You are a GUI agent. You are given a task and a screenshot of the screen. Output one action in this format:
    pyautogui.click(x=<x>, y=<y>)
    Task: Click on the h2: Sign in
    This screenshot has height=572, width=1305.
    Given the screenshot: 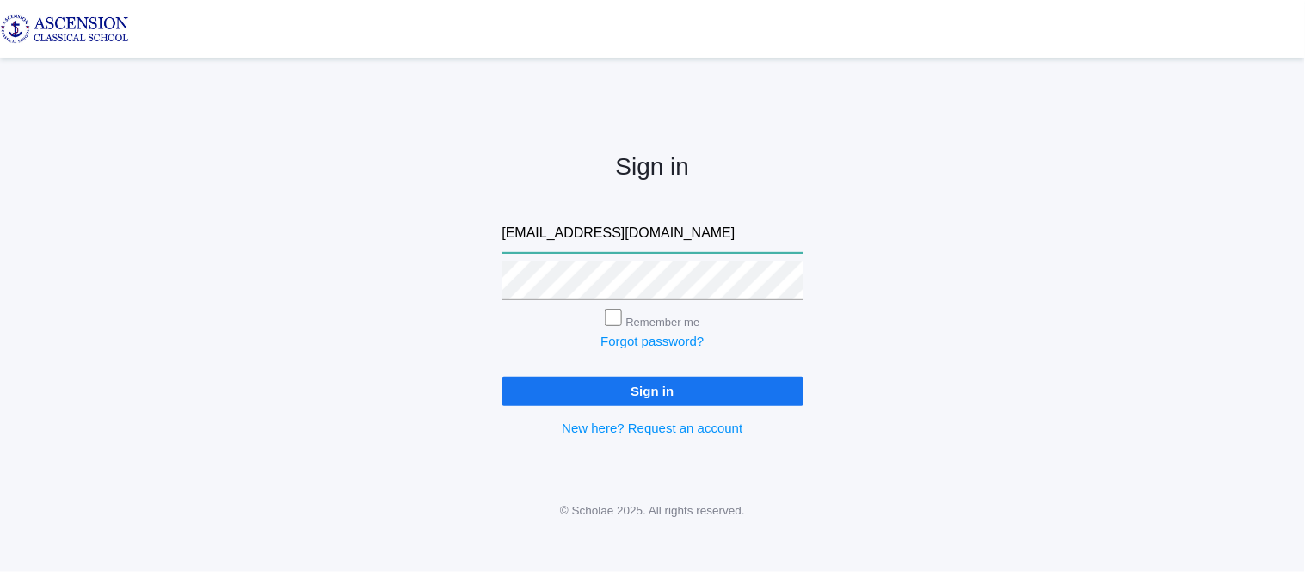 What is the action you would take?
    pyautogui.click(x=653, y=167)
    